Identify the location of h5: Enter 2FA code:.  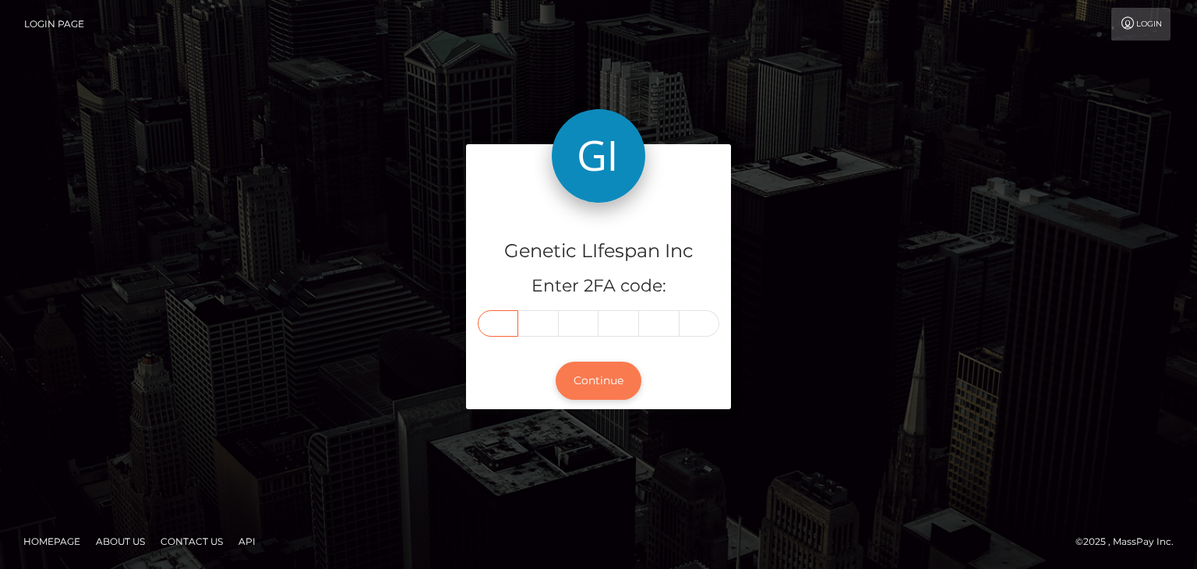
(598, 286).